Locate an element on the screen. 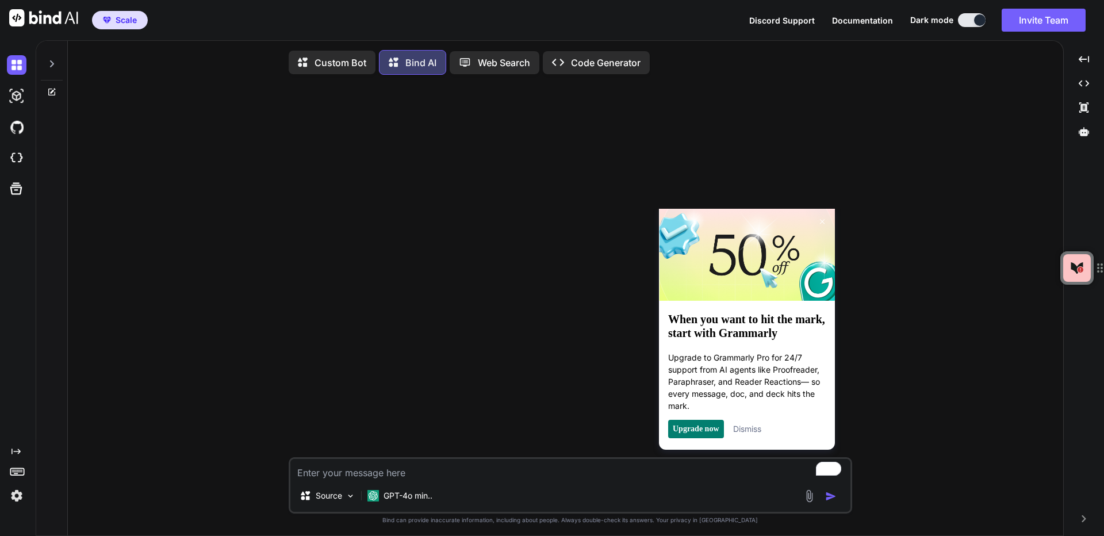  span: Discord Support is located at coordinates (782, 20).